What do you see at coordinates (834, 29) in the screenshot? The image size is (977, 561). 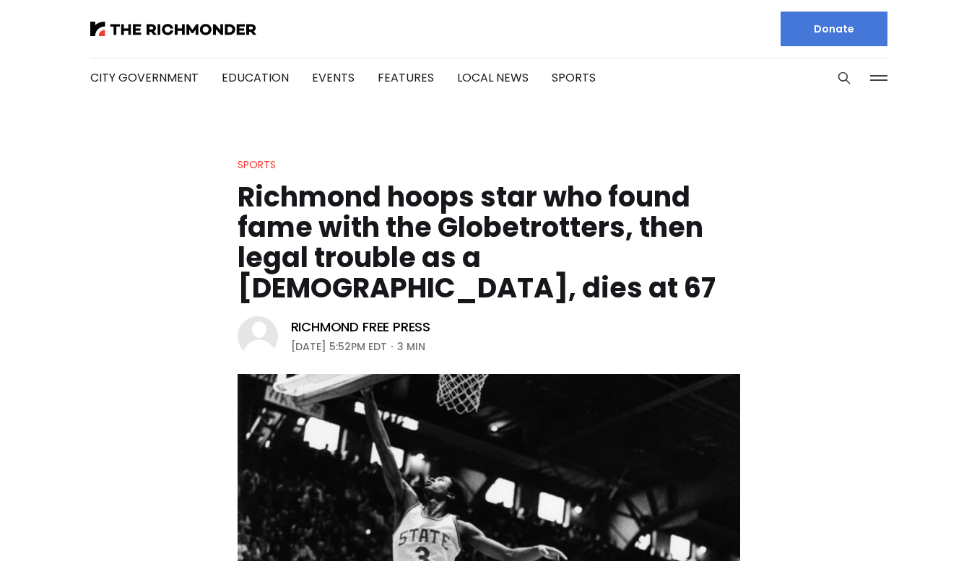 I see `a: Donate` at bounding box center [834, 29].